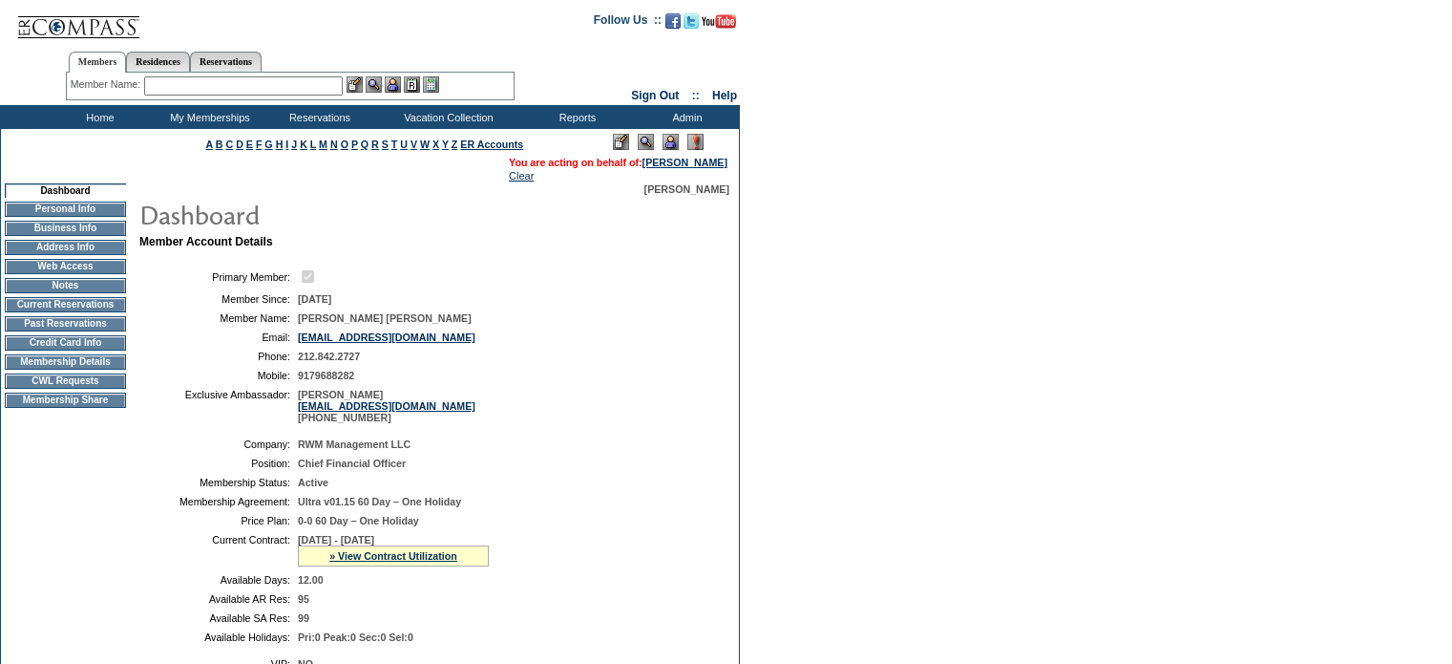  Describe the element at coordinates (259, 144) in the screenshot. I see `a: F` at that location.